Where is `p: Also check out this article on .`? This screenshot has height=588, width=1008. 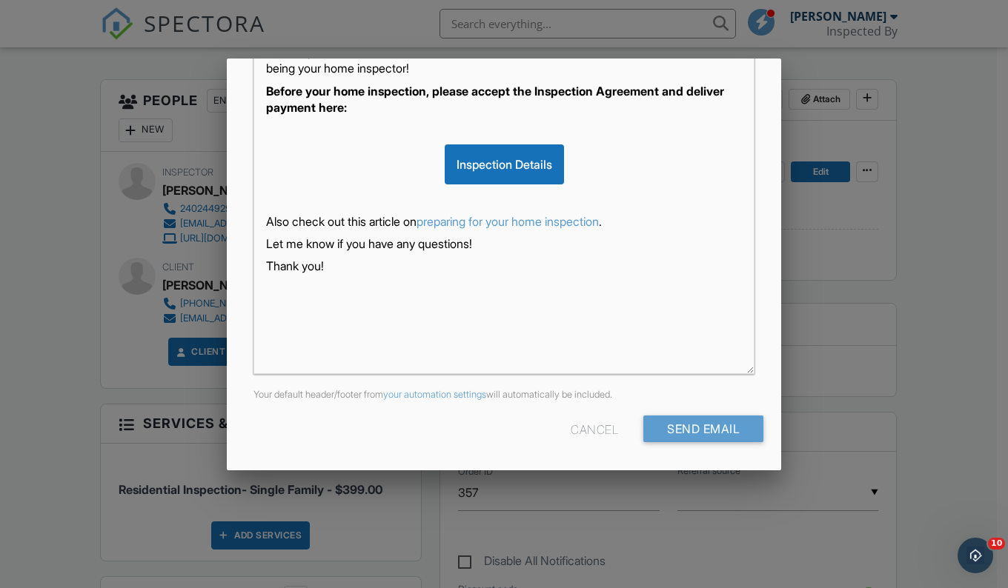
p: Also check out this article on . is located at coordinates (504, 222).